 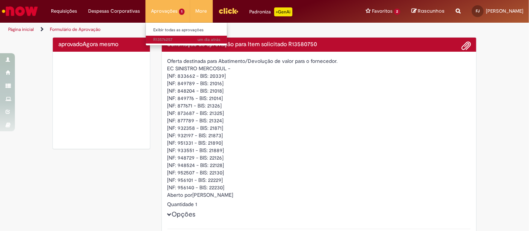 I want to click on h4: aprovado, so click(x=101, y=45).